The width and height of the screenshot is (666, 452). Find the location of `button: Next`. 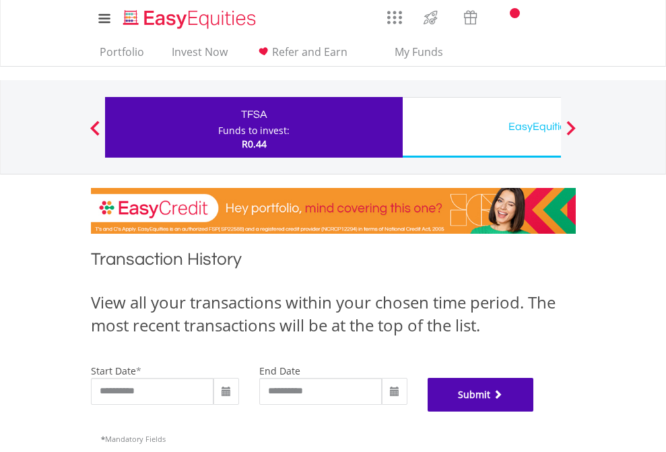

button: Next is located at coordinates (571, 134).